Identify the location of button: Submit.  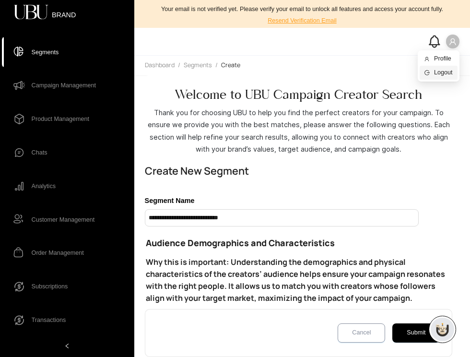
(416, 333).